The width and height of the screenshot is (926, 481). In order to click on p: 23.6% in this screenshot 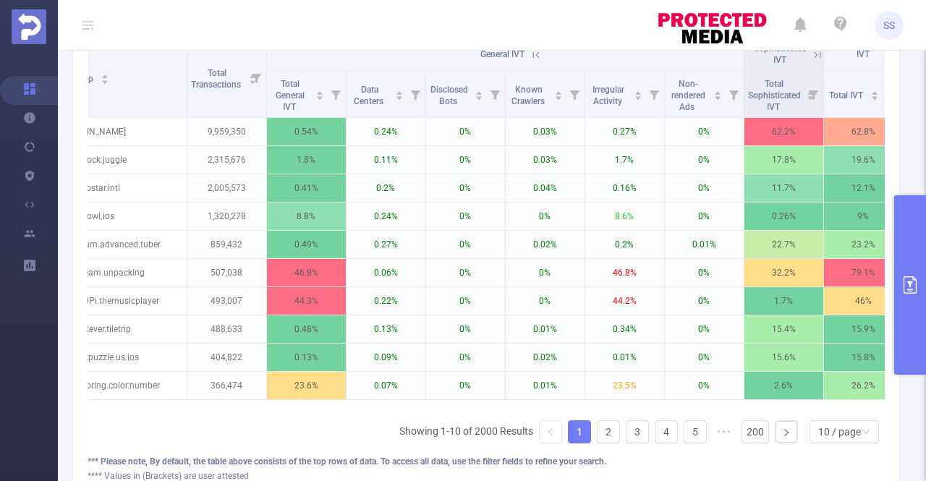, I will do `click(306, 386)`.